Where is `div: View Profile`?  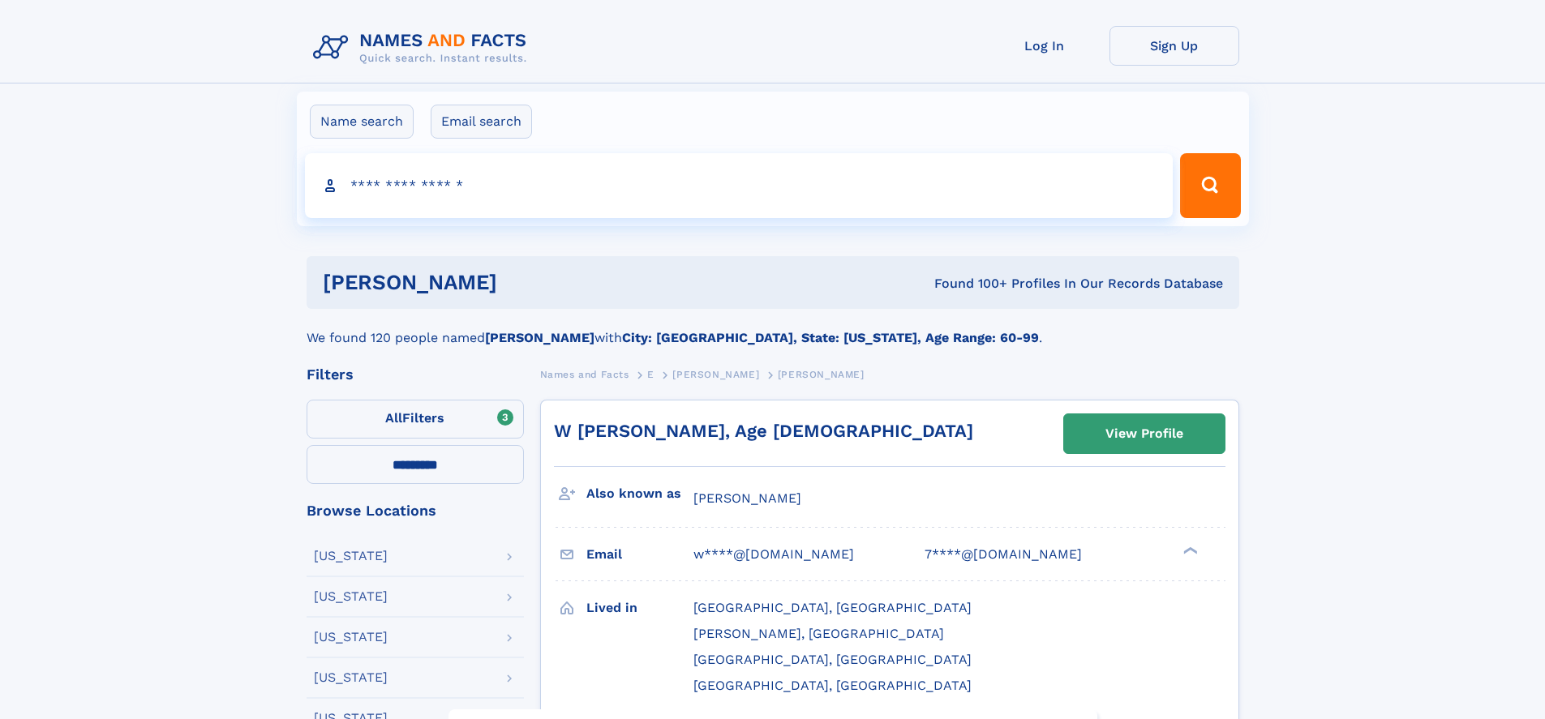
div: View Profile is located at coordinates (1144, 434).